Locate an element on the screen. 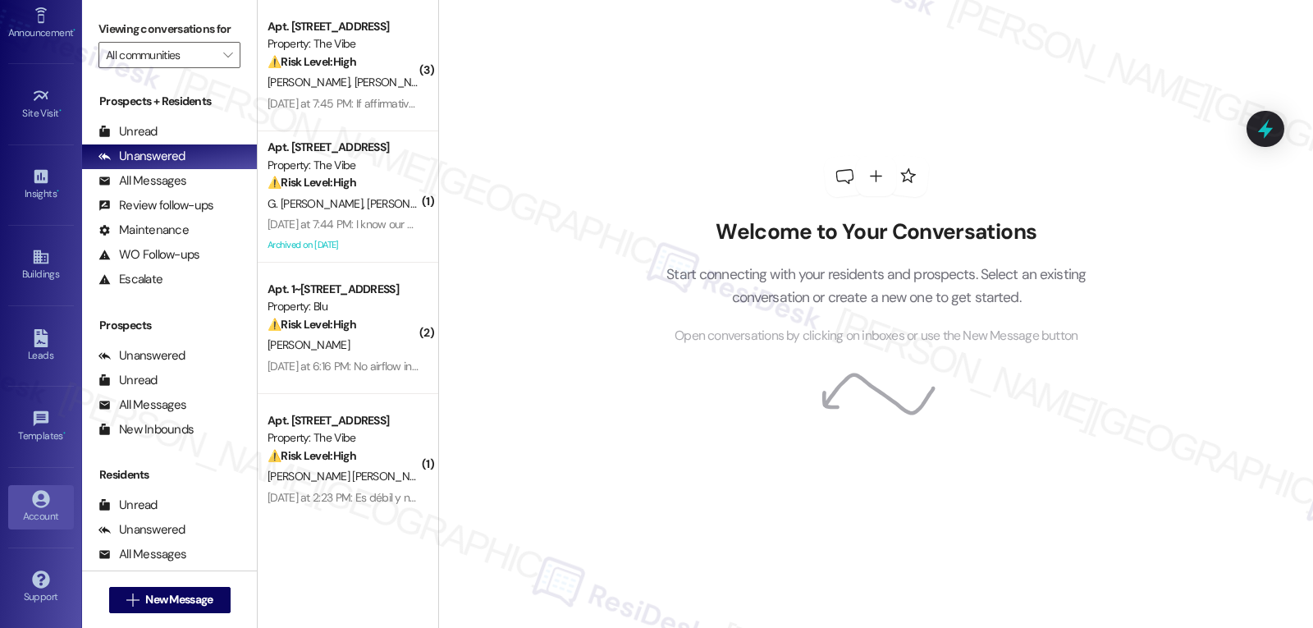 The width and height of the screenshot is (1313, 628). a: Buildings is located at coordinates (41, 265).